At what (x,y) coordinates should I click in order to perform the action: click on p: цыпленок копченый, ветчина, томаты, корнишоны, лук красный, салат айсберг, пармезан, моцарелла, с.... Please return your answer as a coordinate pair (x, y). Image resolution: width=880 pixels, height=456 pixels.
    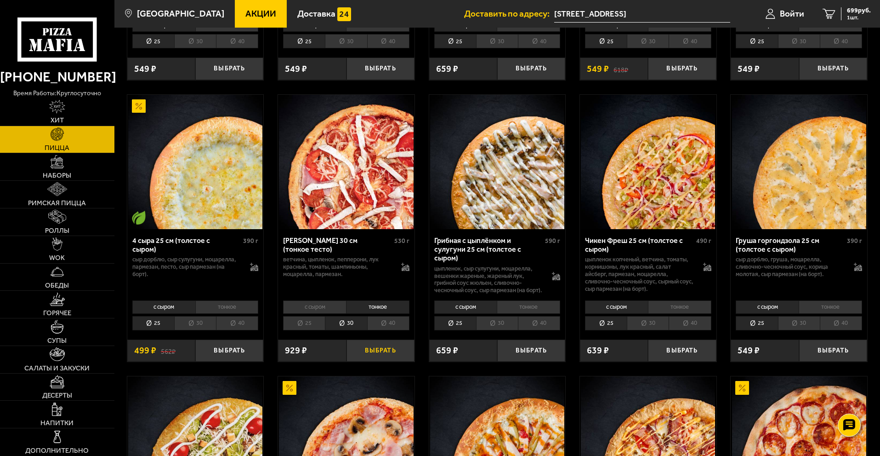
    Looking at the image, I should click on (639, 274).